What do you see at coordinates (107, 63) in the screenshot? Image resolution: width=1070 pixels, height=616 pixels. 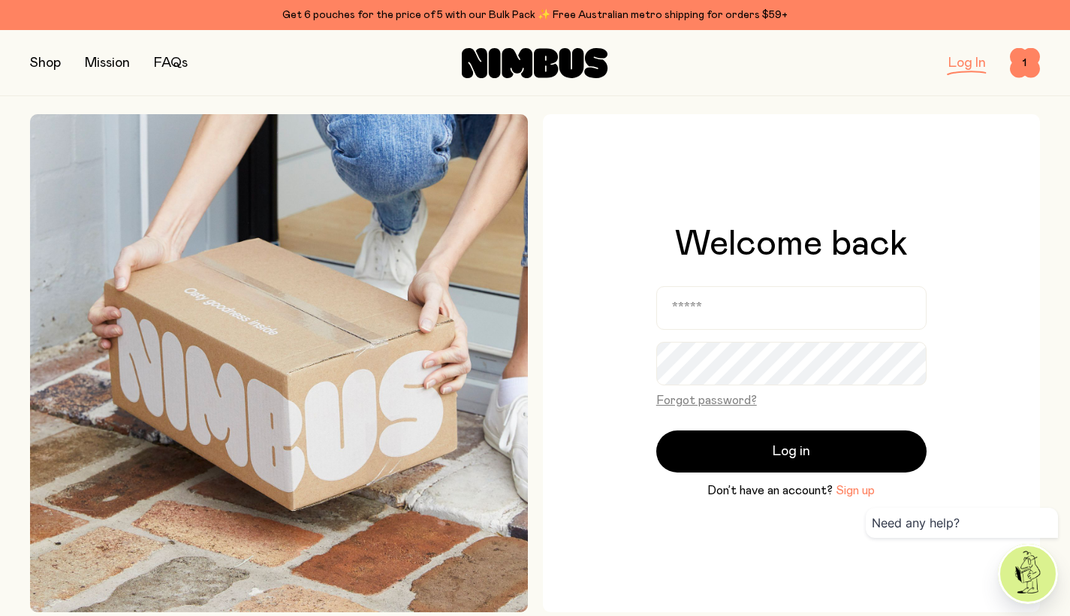 I see `a: Mission` at bounding box center [107, 63].